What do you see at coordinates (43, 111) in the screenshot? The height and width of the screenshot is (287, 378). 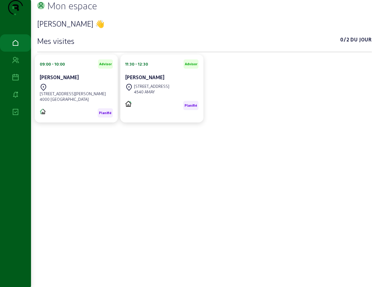 I see `img: CITE` at bounding box center [43, 111].